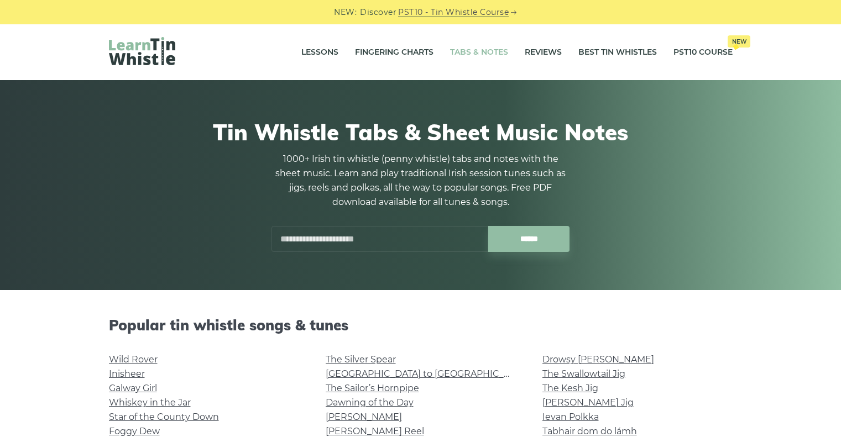 This screenshot has width=841, height=437. I want to click on a: Fingering Charts, so click(394, 53).